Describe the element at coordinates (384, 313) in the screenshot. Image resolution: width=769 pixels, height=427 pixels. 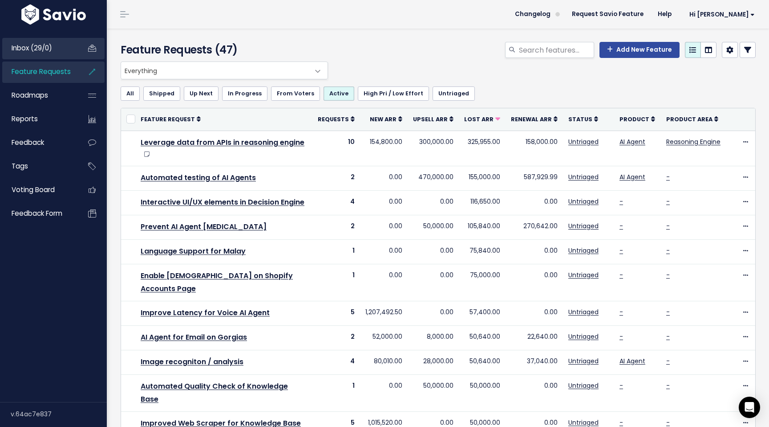
I see `td: 1,207,492.50` at that location.